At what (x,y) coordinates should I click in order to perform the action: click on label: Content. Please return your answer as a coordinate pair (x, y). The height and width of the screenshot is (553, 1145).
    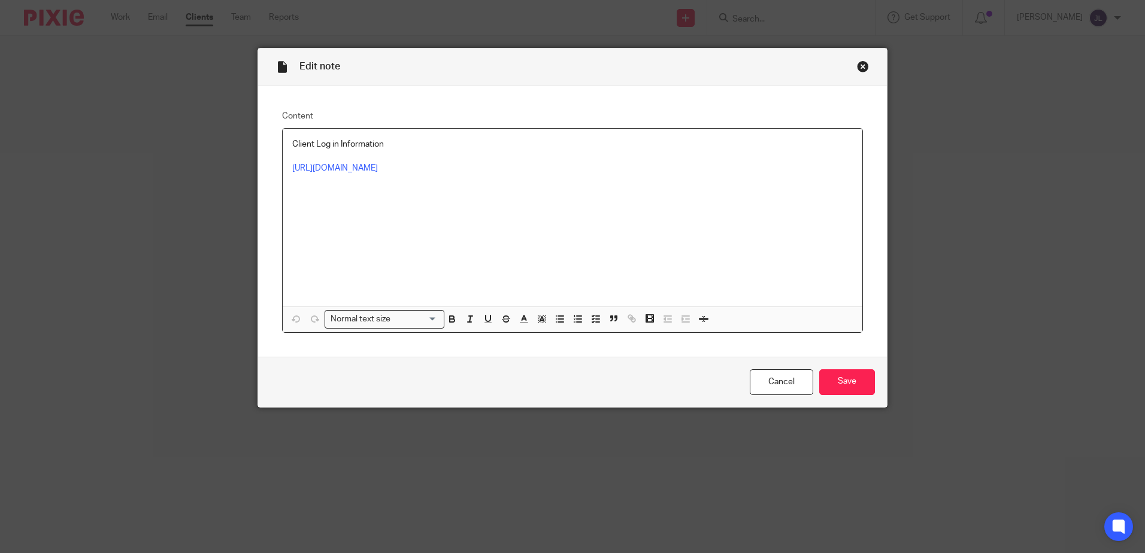
    Looking at the image, I should click on (573, 116).